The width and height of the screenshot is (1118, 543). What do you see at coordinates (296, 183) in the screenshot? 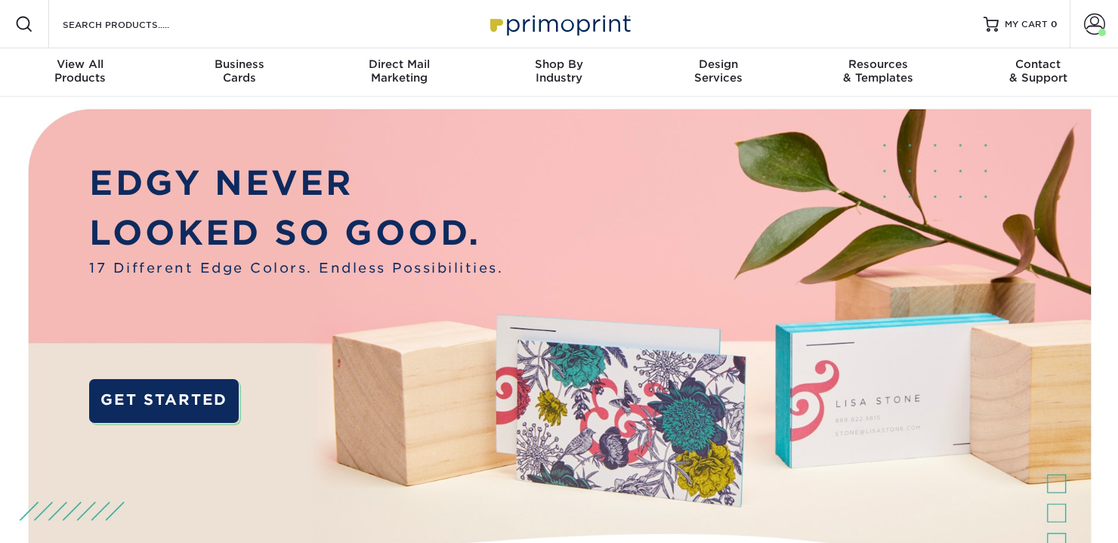
I see `p: EDGY NEVER` at bounding box center [296, 183].